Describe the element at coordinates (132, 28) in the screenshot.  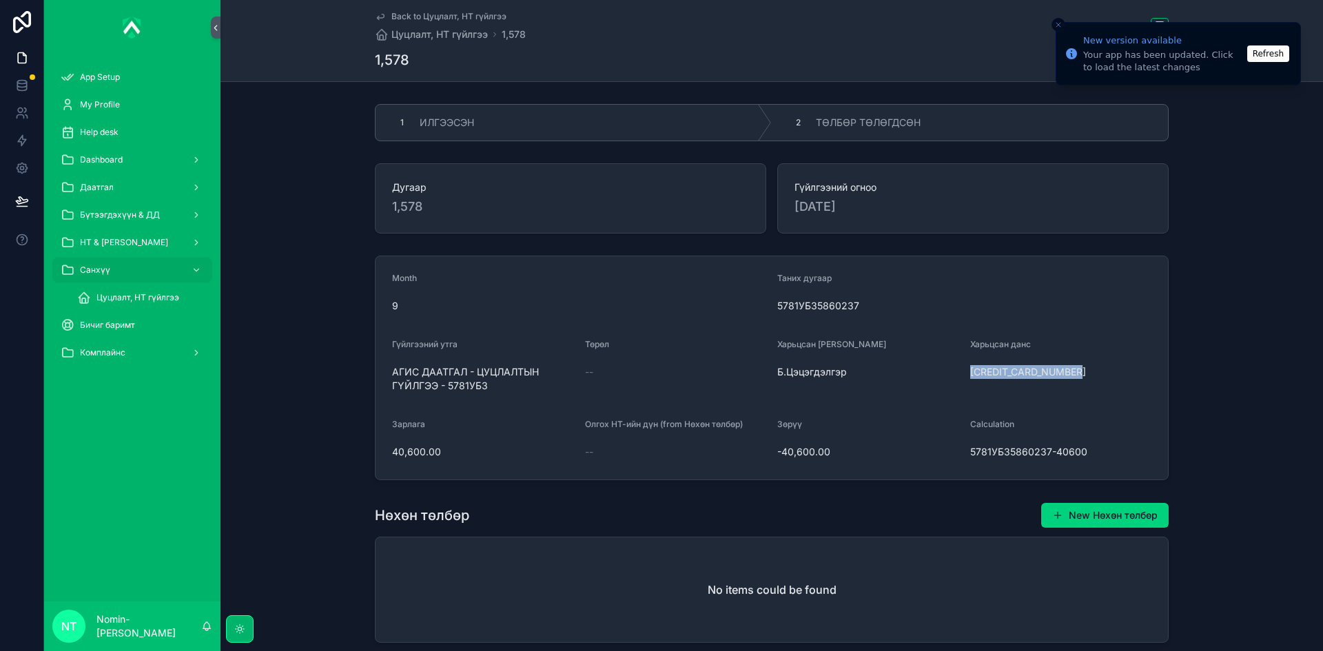
I see `img: App logo` at that location.